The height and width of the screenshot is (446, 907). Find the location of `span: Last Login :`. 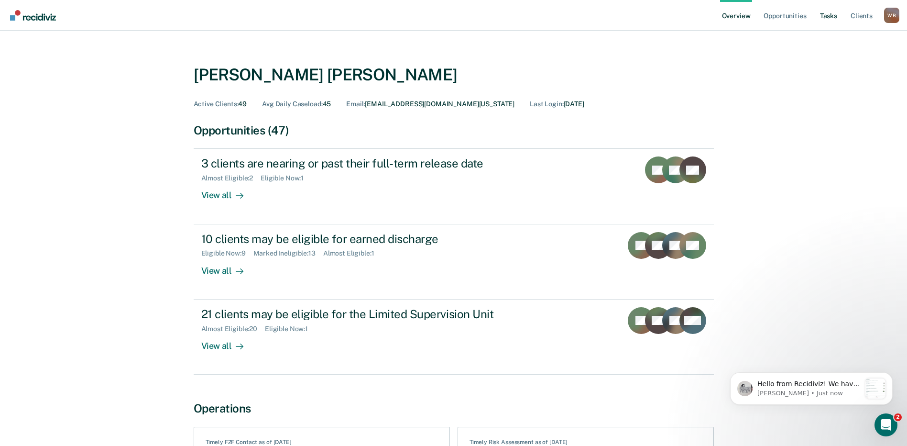

span: Last Login : is located at coordinates (546, 104).